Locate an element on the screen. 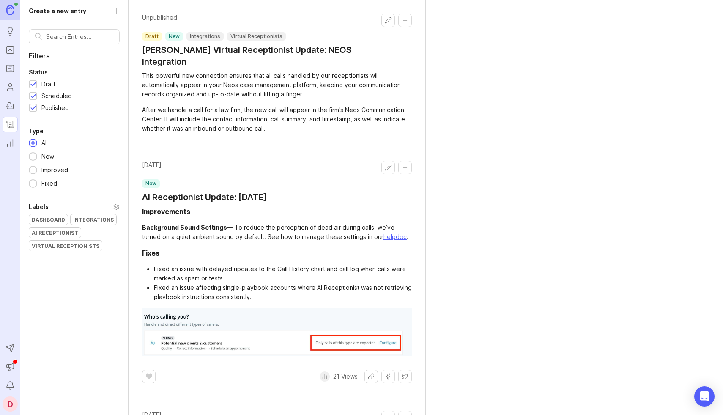 The height and width of the screenshot is (415, 723). div: Integrations is located at coordinates (93, 219).